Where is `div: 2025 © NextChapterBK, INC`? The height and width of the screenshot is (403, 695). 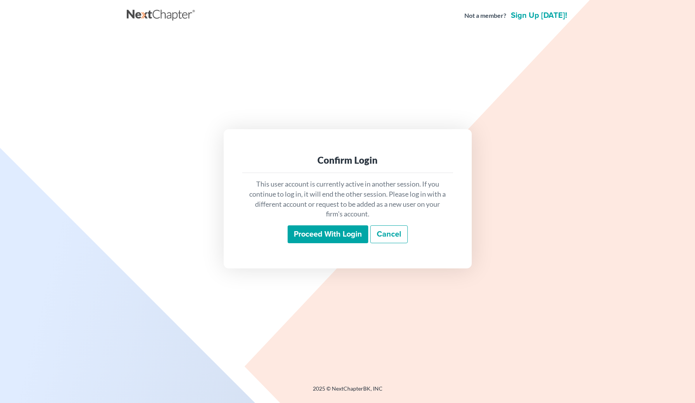
div: 2025 © NextChapterBK, INC is located at coordinates (348, 391).